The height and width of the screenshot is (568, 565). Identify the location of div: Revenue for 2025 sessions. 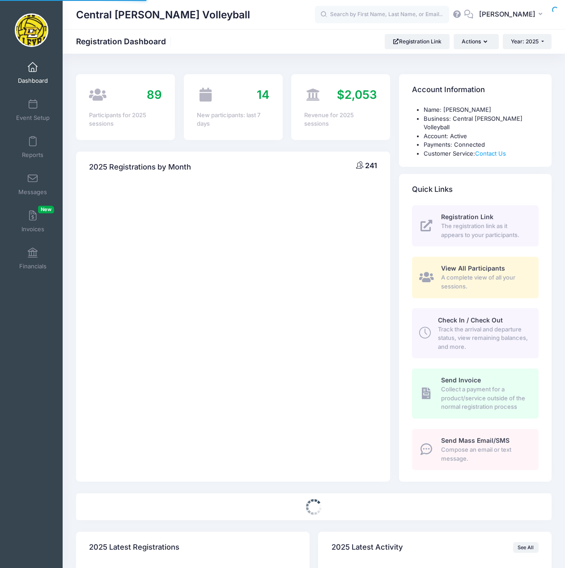
(340, 119).